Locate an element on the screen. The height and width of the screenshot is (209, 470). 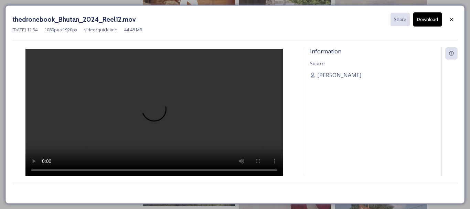
h3: thedronebook_Bhutan_2024_Reel12.mov is located at coordinates (74, 19).